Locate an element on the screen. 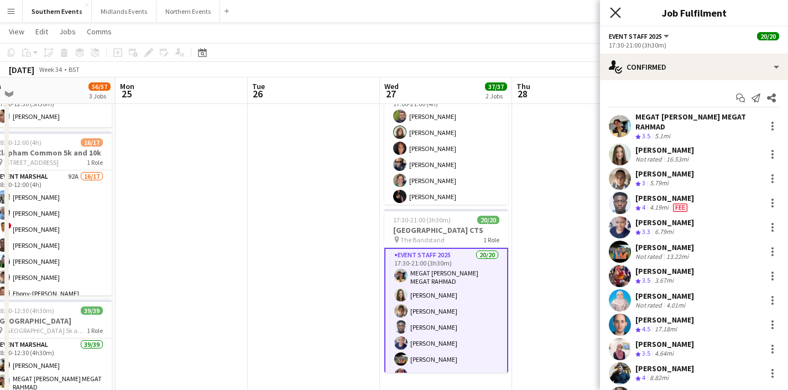 This screenshot has width=788, height=390. div: 3.67mi is located at coordinates (664, 280).